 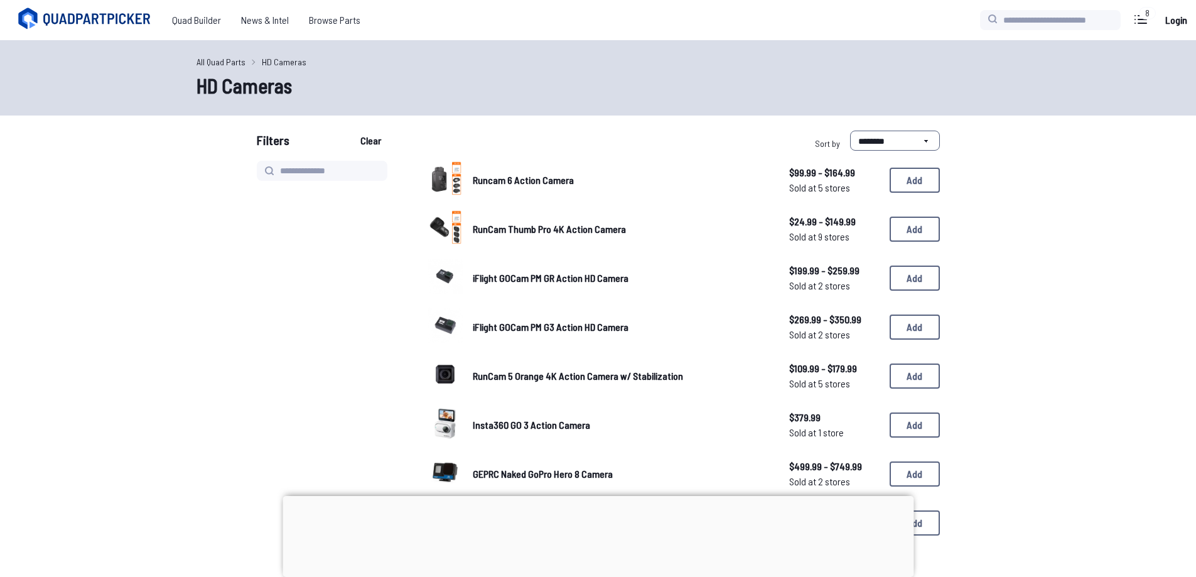 What do you see at coordinates (621, 376) in the screenshot?
I see `a: RunCam 5 Orange 4K Action Camera w/ Stabilization` at bounding box center [621, 376].